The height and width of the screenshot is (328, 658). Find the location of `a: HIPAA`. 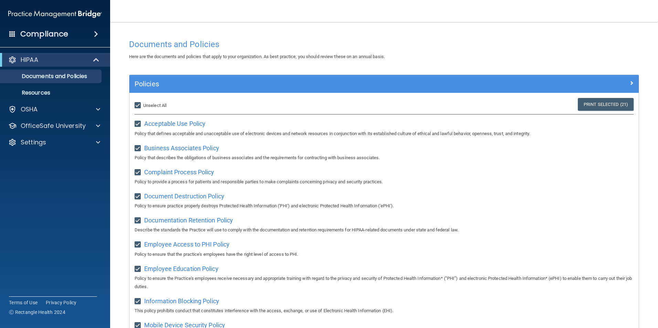

a: HIPAA is located at coordinates (54, 60).